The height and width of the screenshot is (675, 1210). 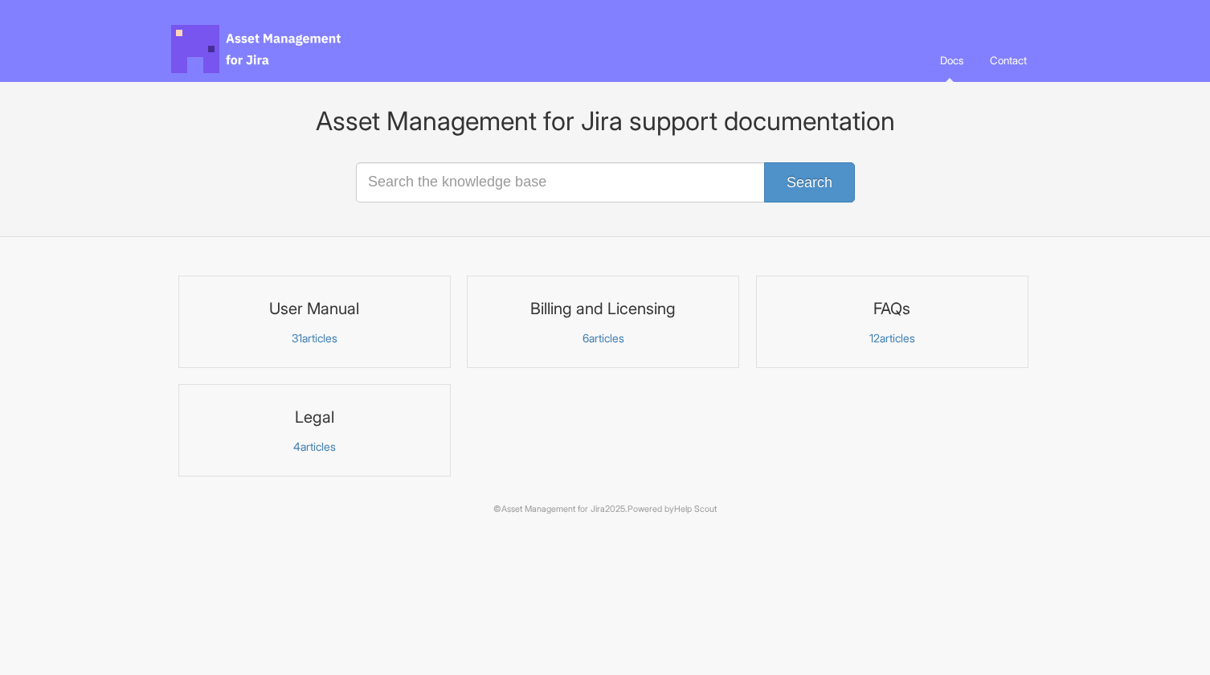 I want to click on h3: Legal, so click(x=314, y=417).